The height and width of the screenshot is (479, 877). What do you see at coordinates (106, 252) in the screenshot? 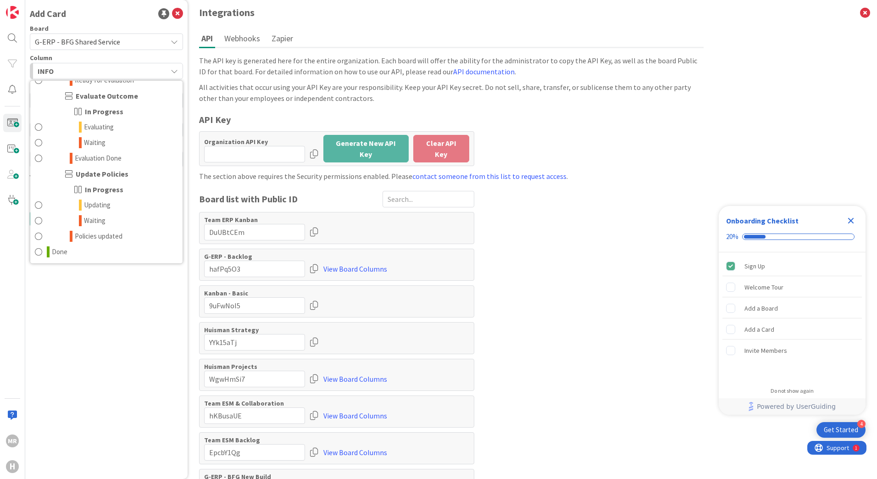
I see `a: Done` at bounding box center [106, 252].